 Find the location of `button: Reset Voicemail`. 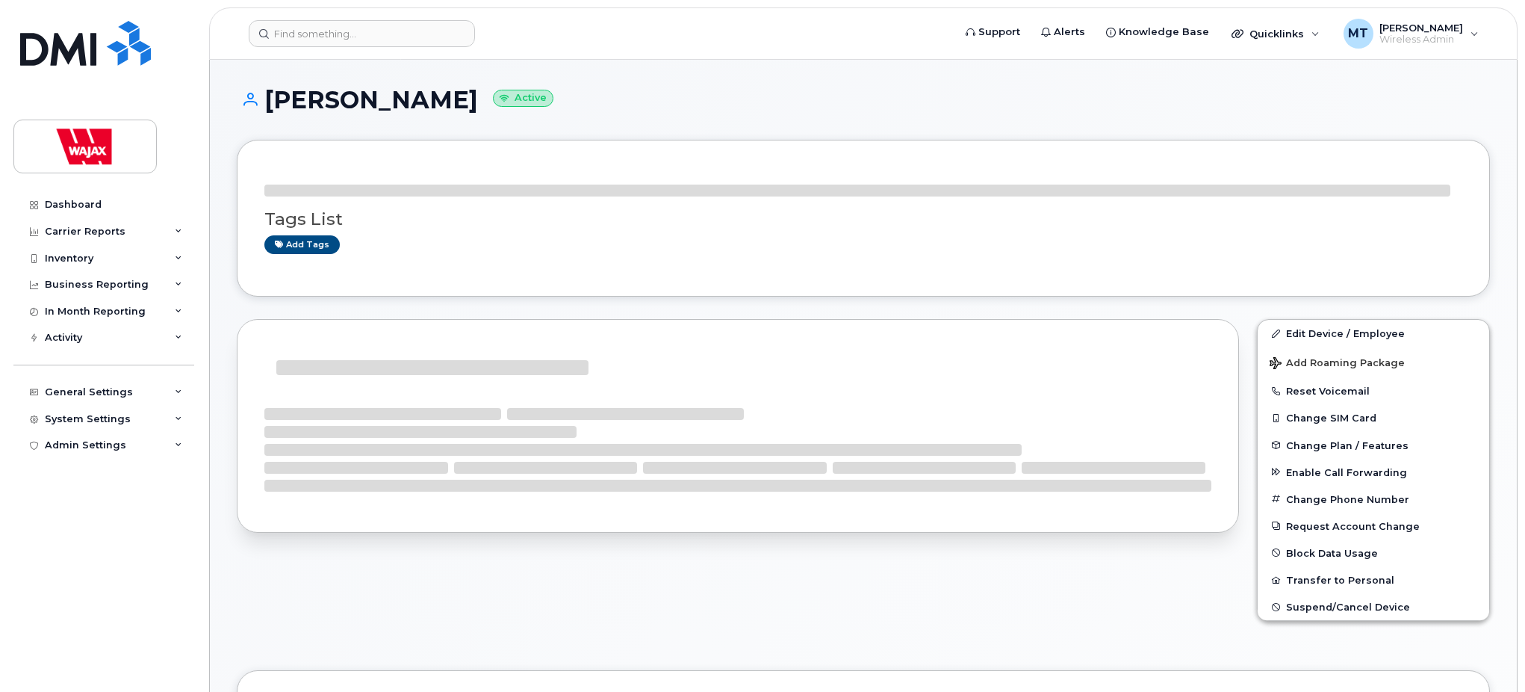

button: Reset Voicemail is located at coordinates (1374, 391).